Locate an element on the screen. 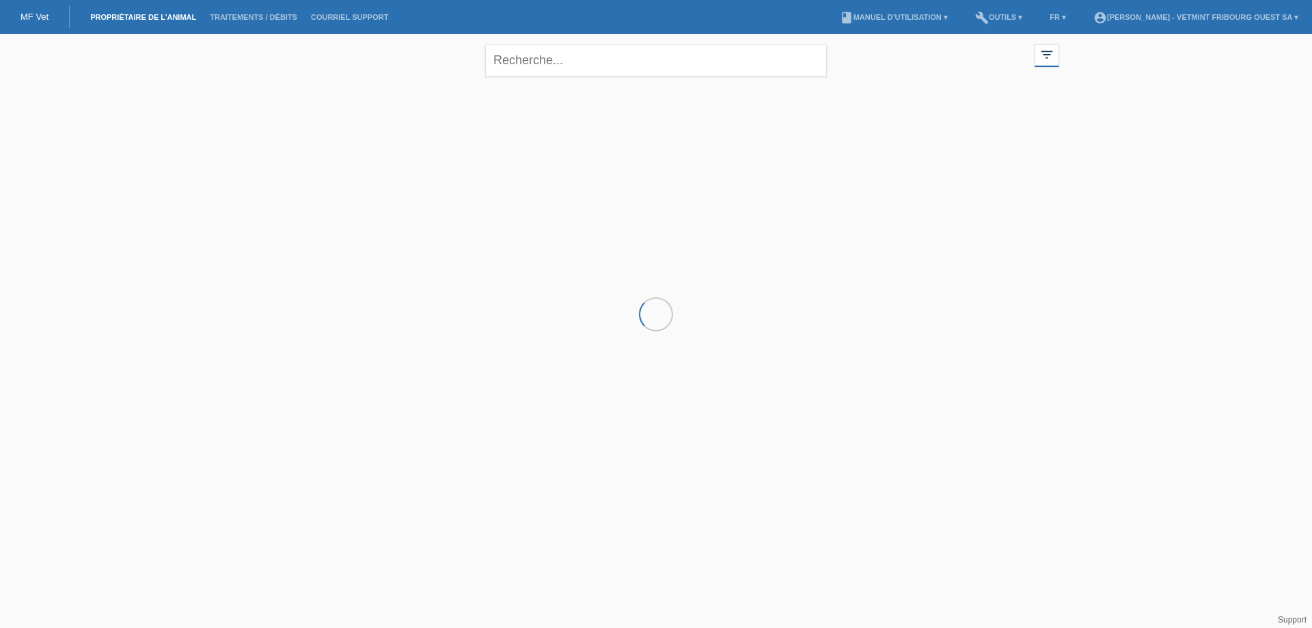  a: MF Vet is located at coordinates (34, 16).